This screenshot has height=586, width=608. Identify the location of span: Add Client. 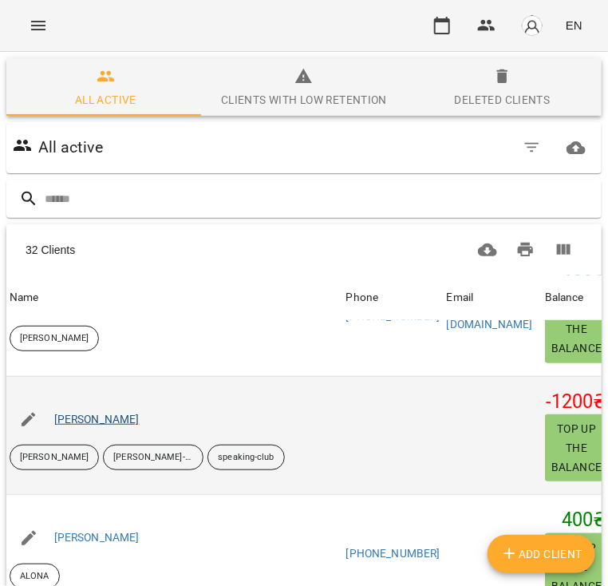
(542, 554).